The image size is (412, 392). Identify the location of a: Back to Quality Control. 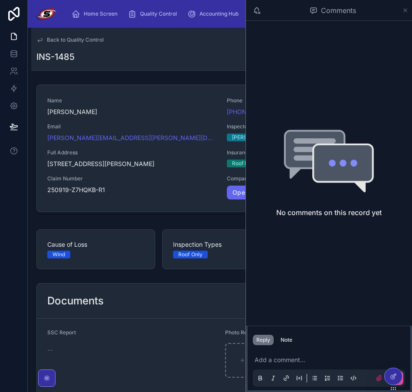
(70, 40).